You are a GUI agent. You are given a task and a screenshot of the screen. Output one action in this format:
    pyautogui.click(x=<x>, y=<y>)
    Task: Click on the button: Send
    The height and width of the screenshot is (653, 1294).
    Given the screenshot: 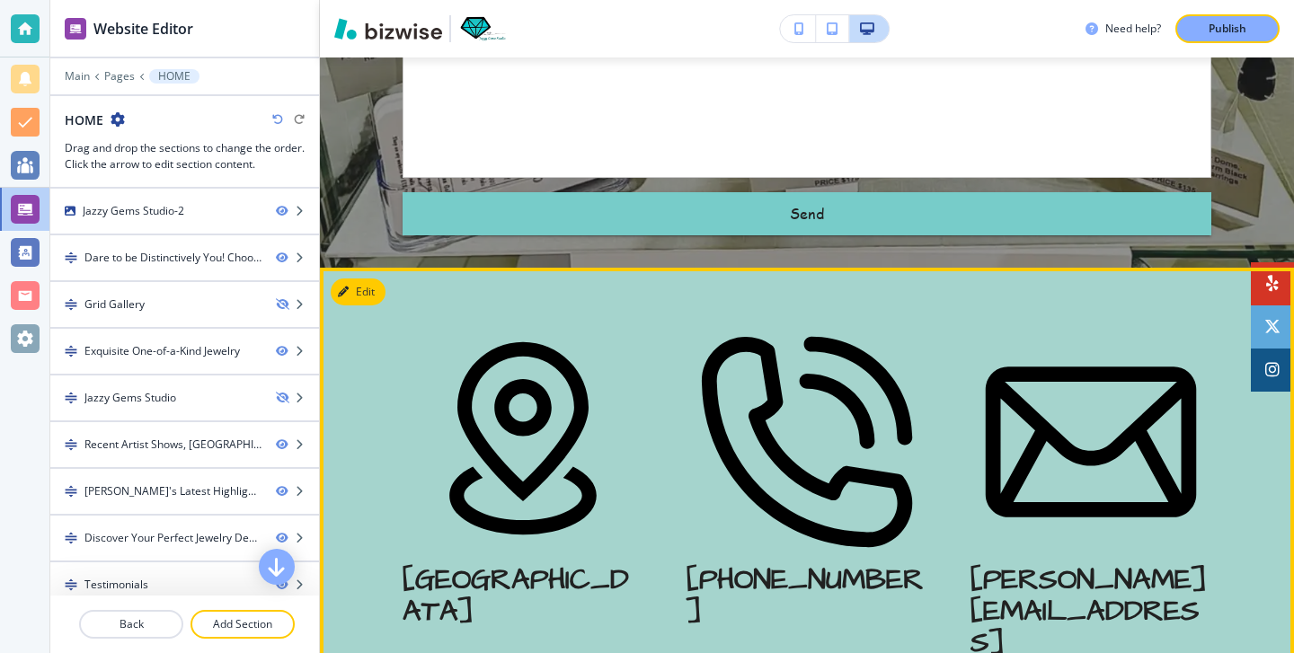 What is the action you would take?
    pyautogui.click(x=807, y=214)
    